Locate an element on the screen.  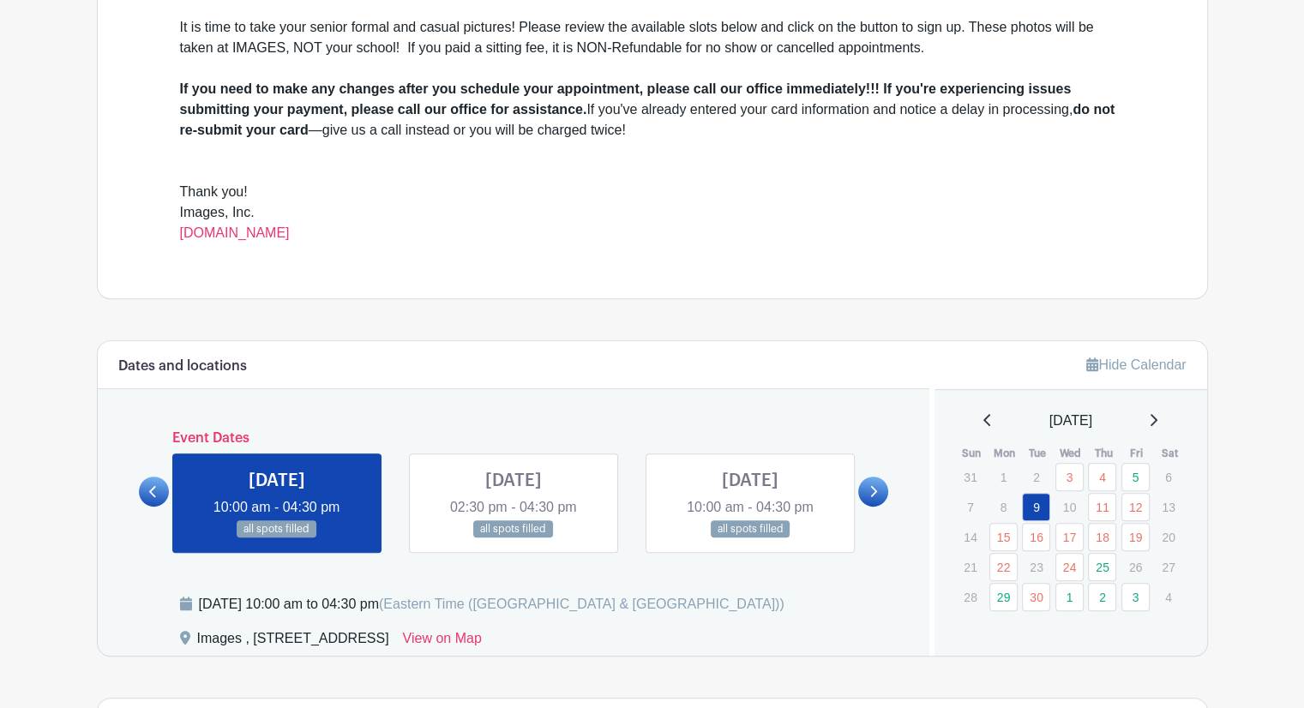
a: 22 is located at coordinates (1003, 567).